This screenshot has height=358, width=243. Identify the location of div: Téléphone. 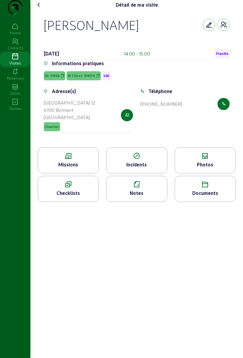
(160, 91).